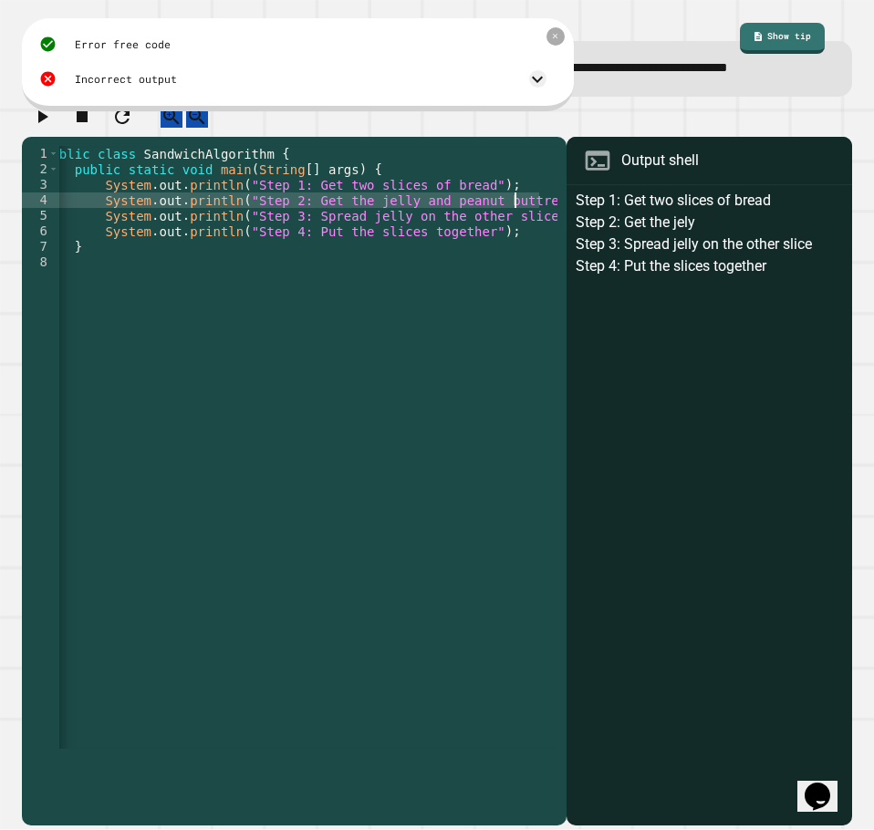  What do you see at coordinates (40, 262) in the screenshot?
I see `div: 8` at bounding box center [40, 262].